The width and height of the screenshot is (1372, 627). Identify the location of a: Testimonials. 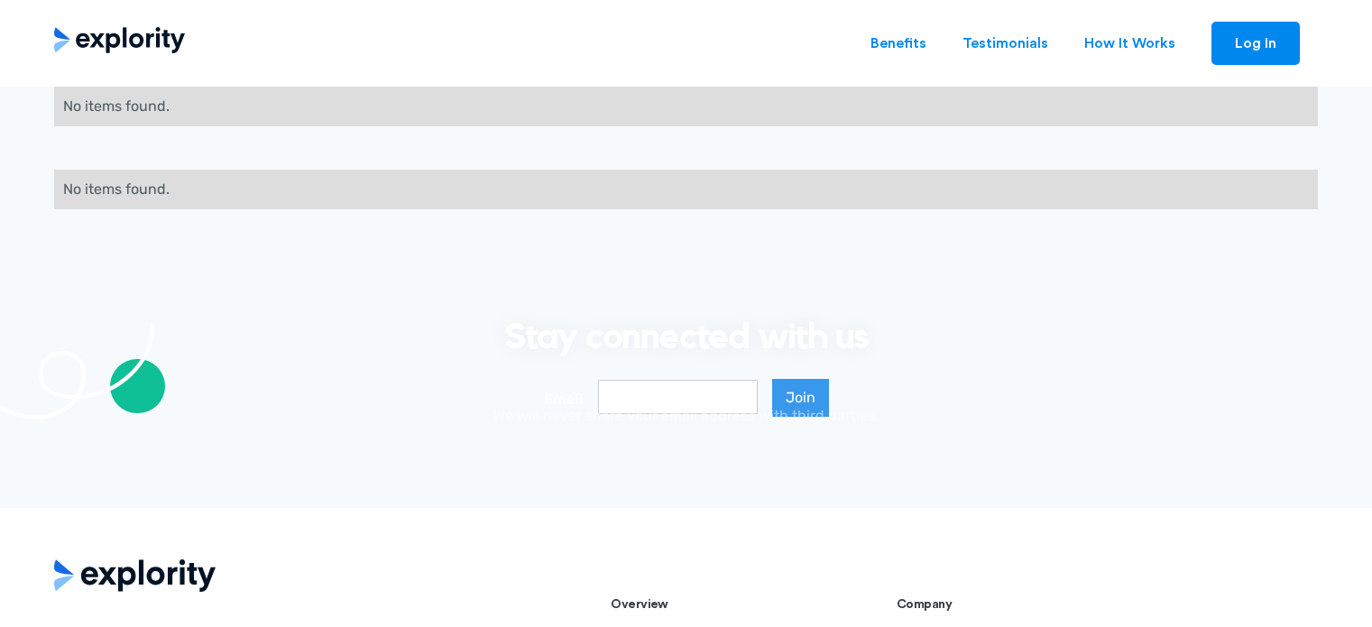
(1005, 43).